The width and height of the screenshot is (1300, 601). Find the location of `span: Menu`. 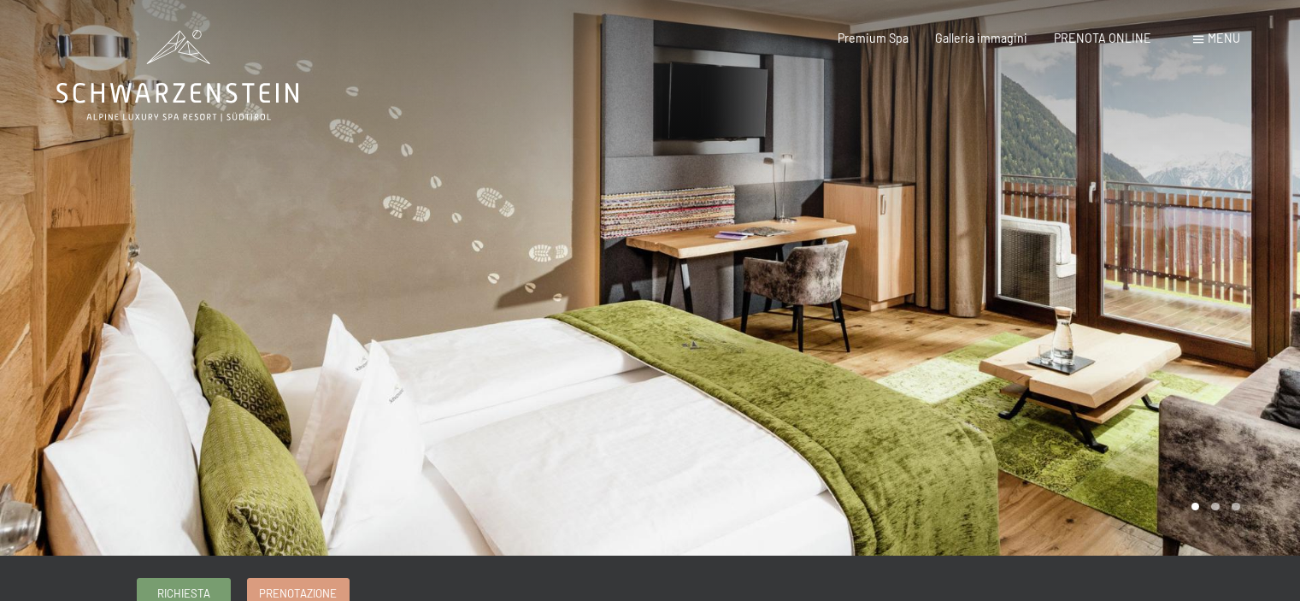

span: Menu is located at coordinates (1224, 38).